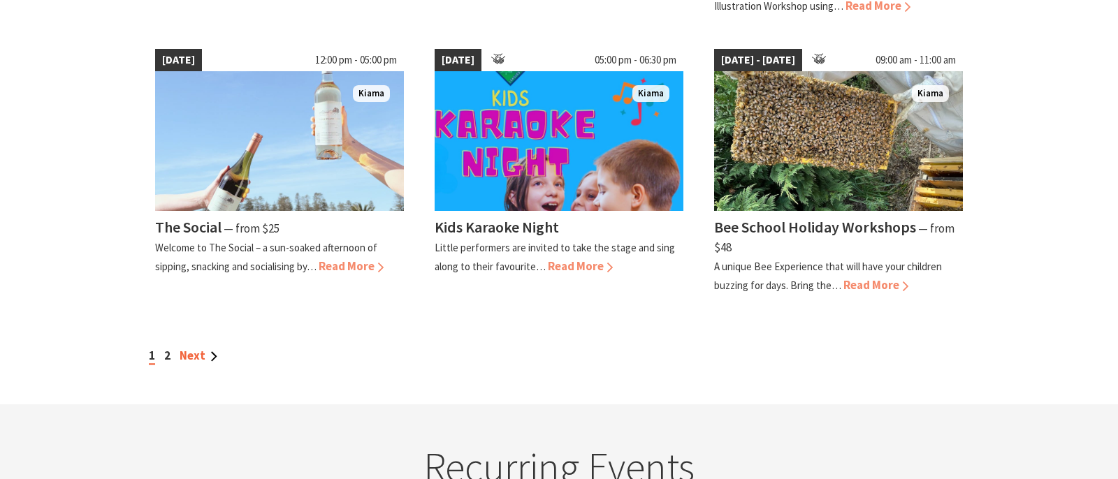 Image resolution: width=1118 pixels, height=479 pixels. What do you see at coordinates (266, 257) in the screenshot?
I see `p: Welcome to The Social – a sun-soaked afternoon of sipping, snacking and socialising by…` at bounding box center [266, 257].